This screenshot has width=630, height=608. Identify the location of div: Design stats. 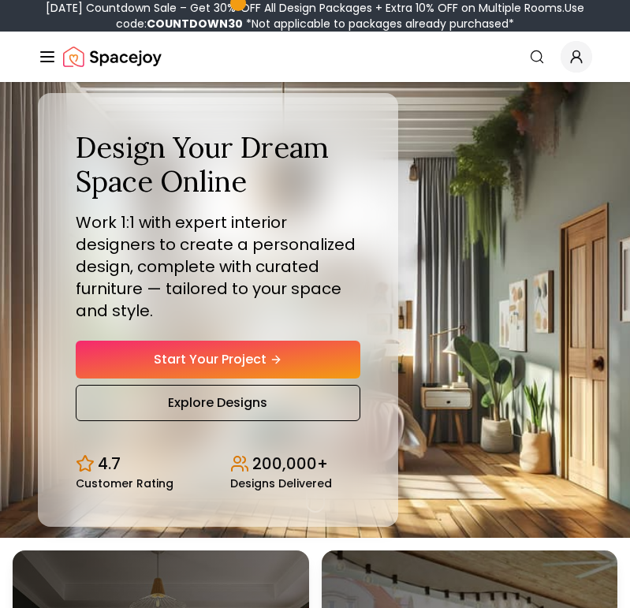
(218, 465).